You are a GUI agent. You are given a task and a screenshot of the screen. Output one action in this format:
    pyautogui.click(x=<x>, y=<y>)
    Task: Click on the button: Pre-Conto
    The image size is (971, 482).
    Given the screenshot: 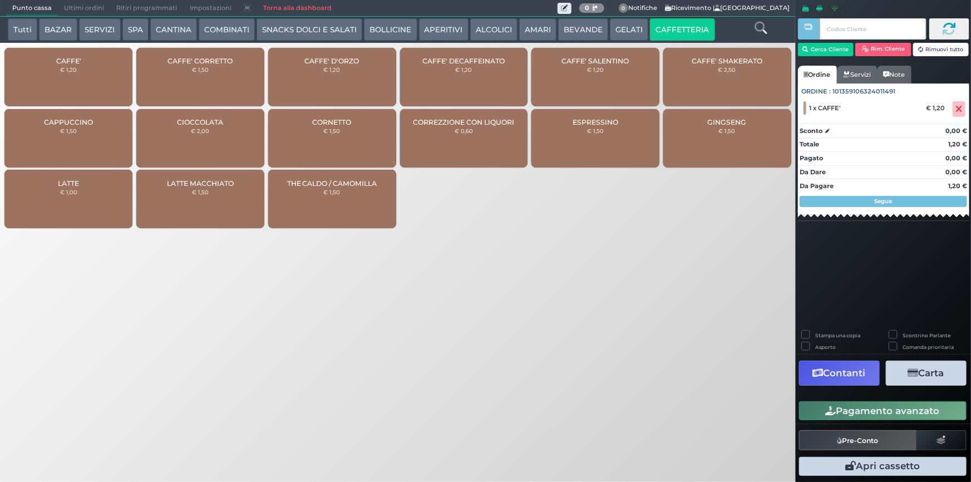 What is the action you would take?
    pyautogui.click(x=858, y=440)
    